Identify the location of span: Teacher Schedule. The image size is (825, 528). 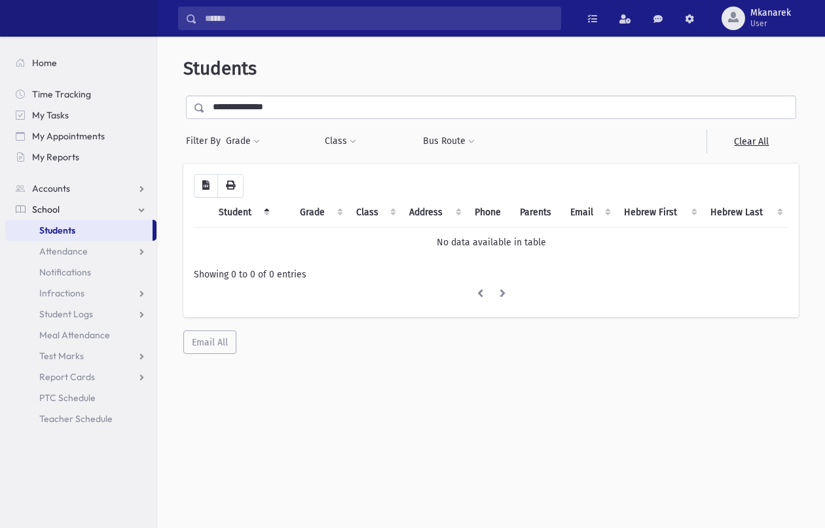
(76, 419).